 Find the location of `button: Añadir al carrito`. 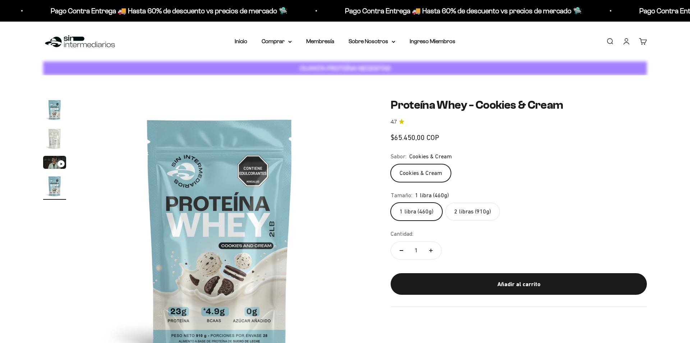

button: Añadir al carrito is located at coordinates (519, 284).